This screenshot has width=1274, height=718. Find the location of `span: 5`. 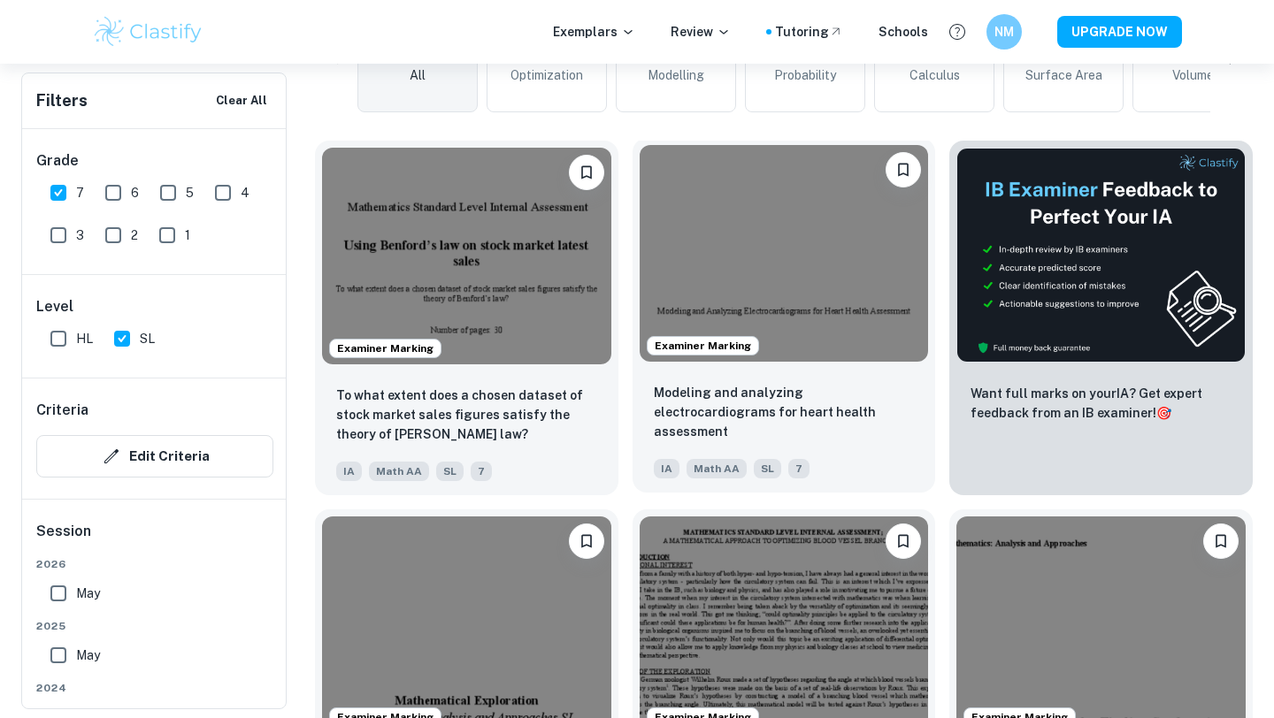

span: 5 is located at coordinates (189, 193).